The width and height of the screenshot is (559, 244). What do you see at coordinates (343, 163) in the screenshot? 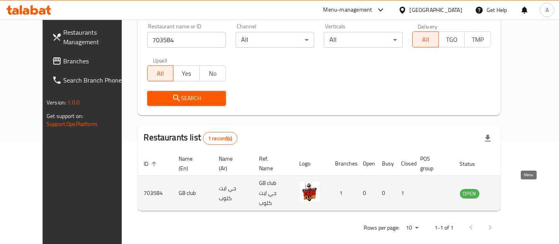
I see `th: Branches` at bounding box center [343, 163].